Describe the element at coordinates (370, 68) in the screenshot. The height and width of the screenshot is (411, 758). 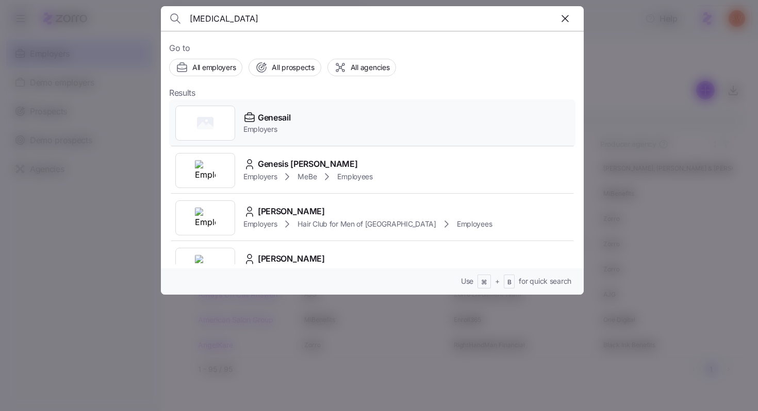
I see `span: All agencies` at that location.